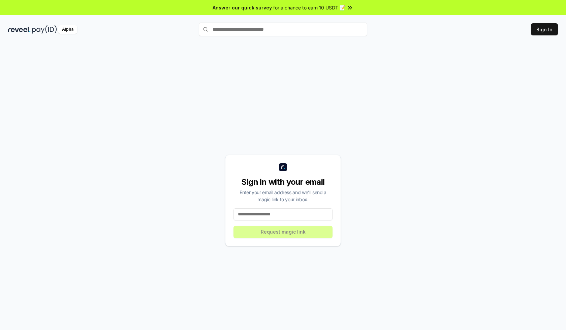 This screenshot has height=330, width=566. Describe the element at coordinates (545, 29) in the screenshot. I see `button: Sign In` at that location.